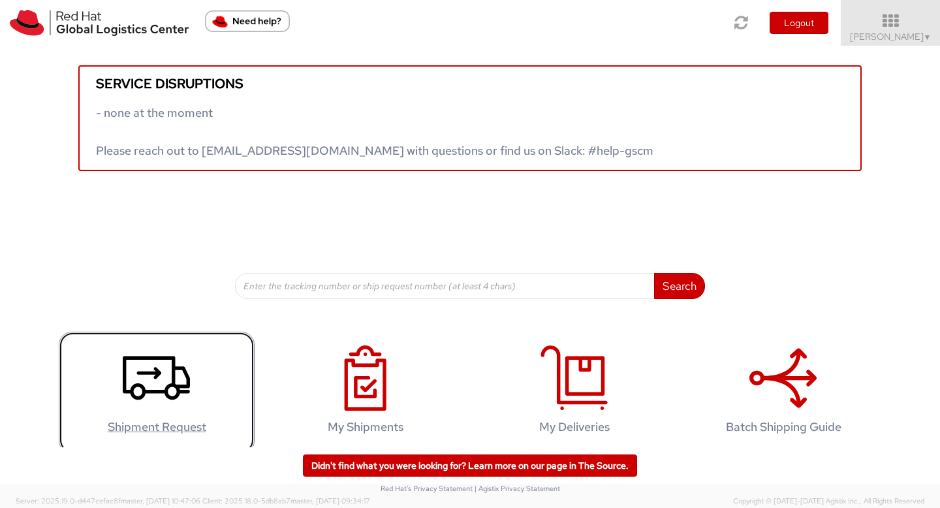 This screenshot has height=508, width=940. Describe the element at coordinates (247, 21) in the screenshot. I see `button: Need help?` at that location.